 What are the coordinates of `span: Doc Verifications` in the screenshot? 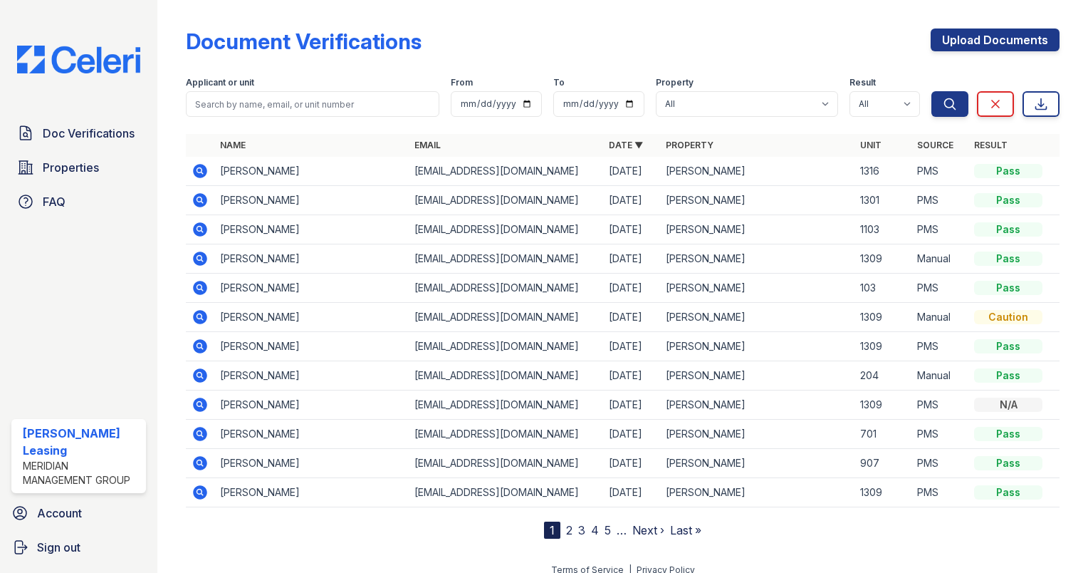 It's located at (88, 133).